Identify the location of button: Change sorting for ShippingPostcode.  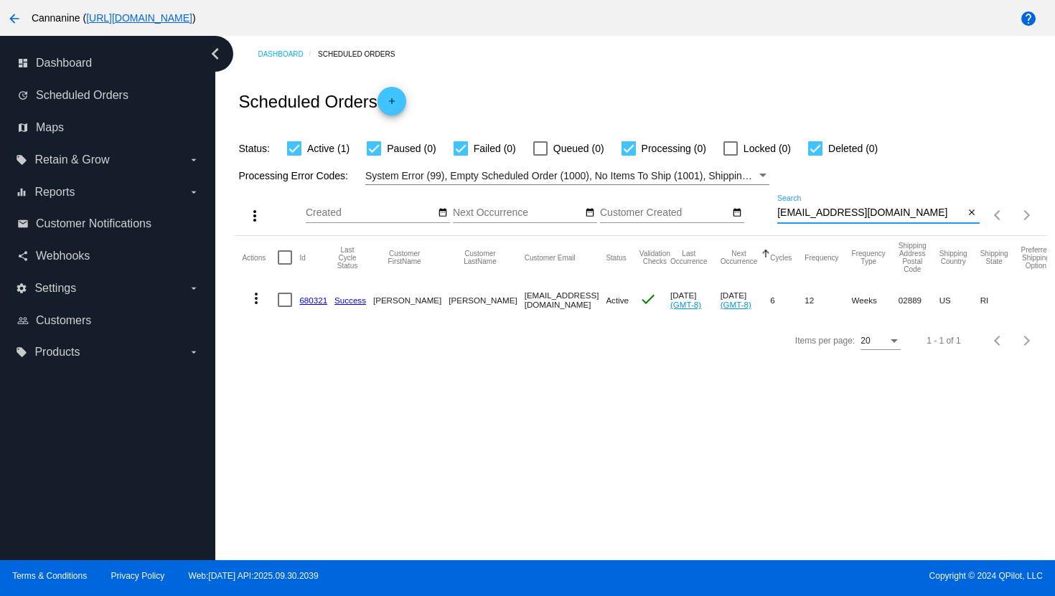
(912, 258).